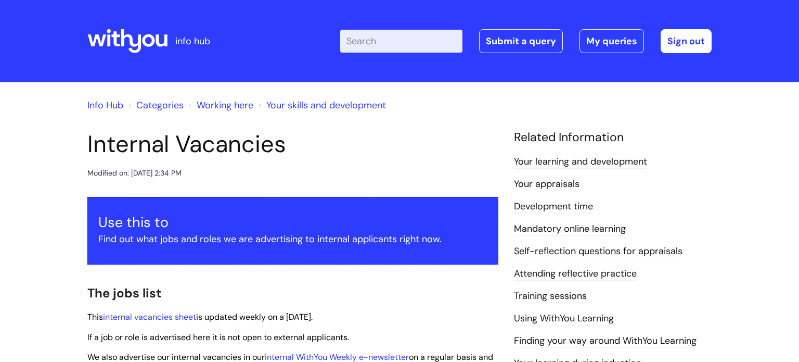 This screenshot has width=799, height=362. I want to click on a: Working here, so click(225, 105).